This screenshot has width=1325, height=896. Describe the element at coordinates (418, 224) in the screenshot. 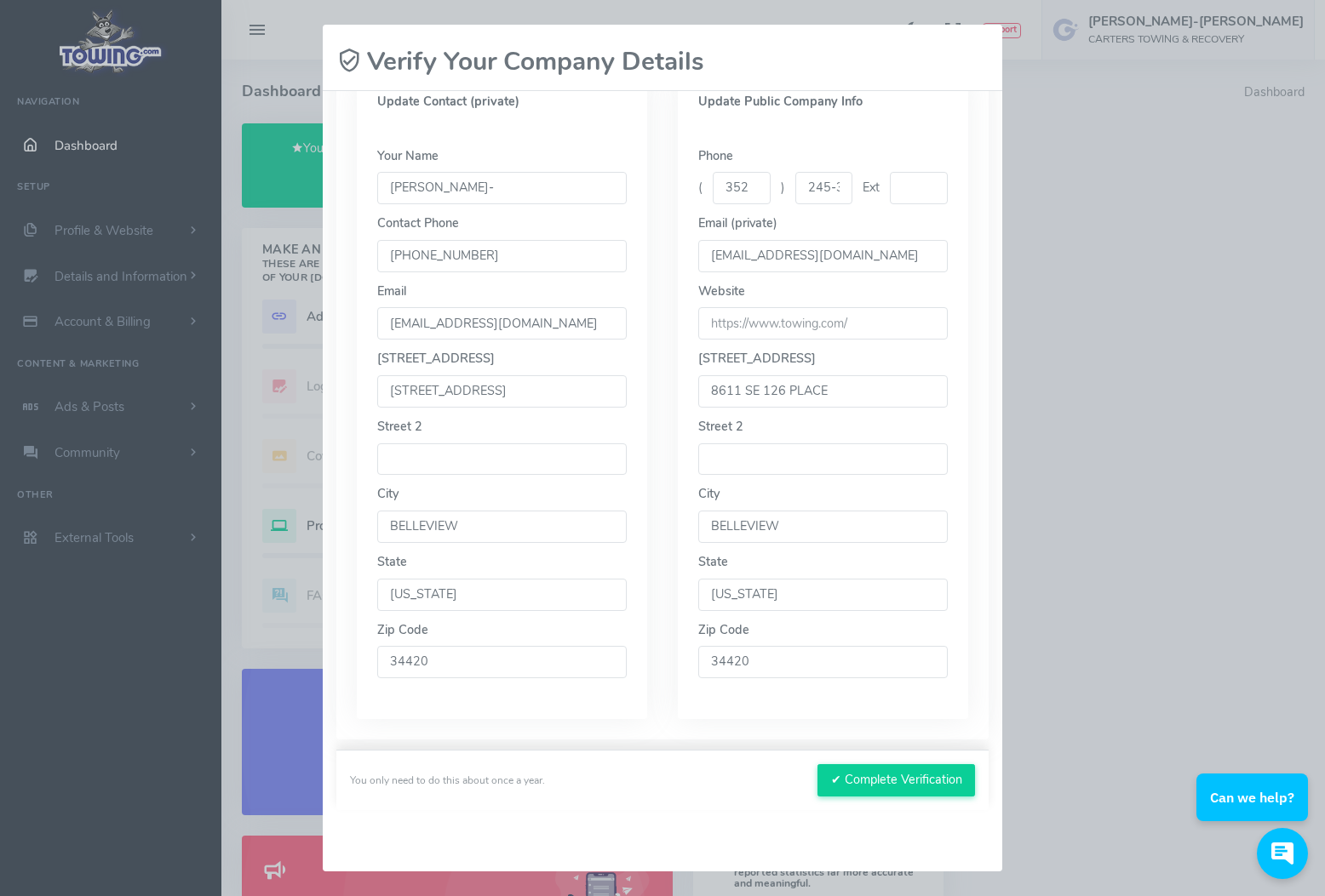

I see `label: Contact Phone` at that location.